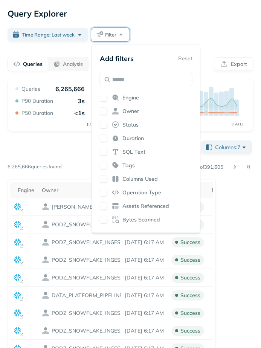 This screenshot has height=348, width=261. What do you see at coordinates (26, 190) in the screenshot?
I see `div: Engine` at bounding box center [26, 190].